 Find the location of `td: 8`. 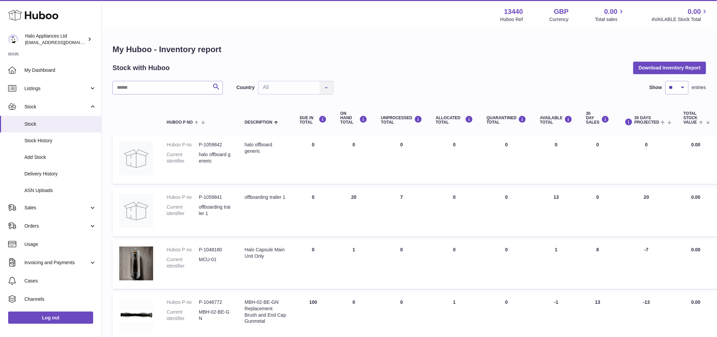

td: 8 is located at coordinates (598, 264).